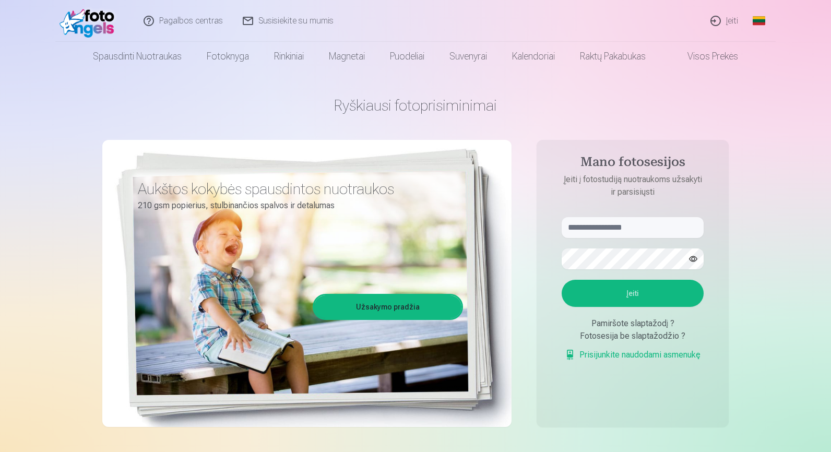 This screenshot has width=831, height=452. I want to click on div: Pamiršote slaptažodį ?, so click(632, 323).